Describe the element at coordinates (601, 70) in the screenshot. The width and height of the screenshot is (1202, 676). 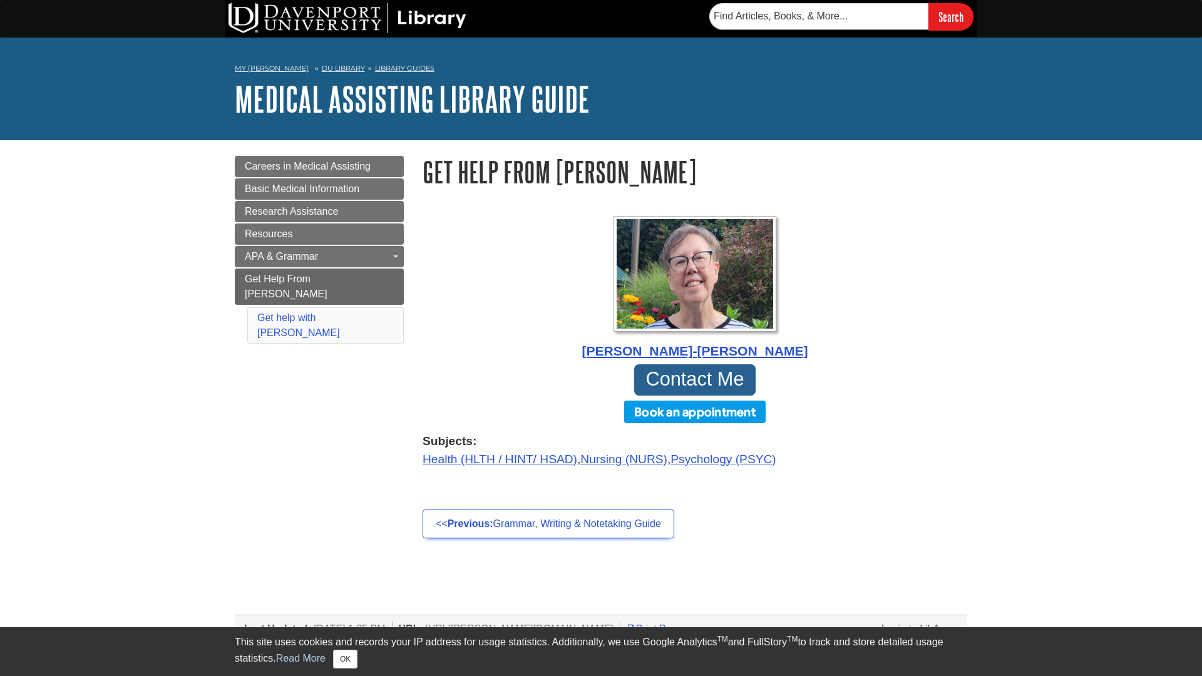
I see `nav: breadcrumb` at that location.